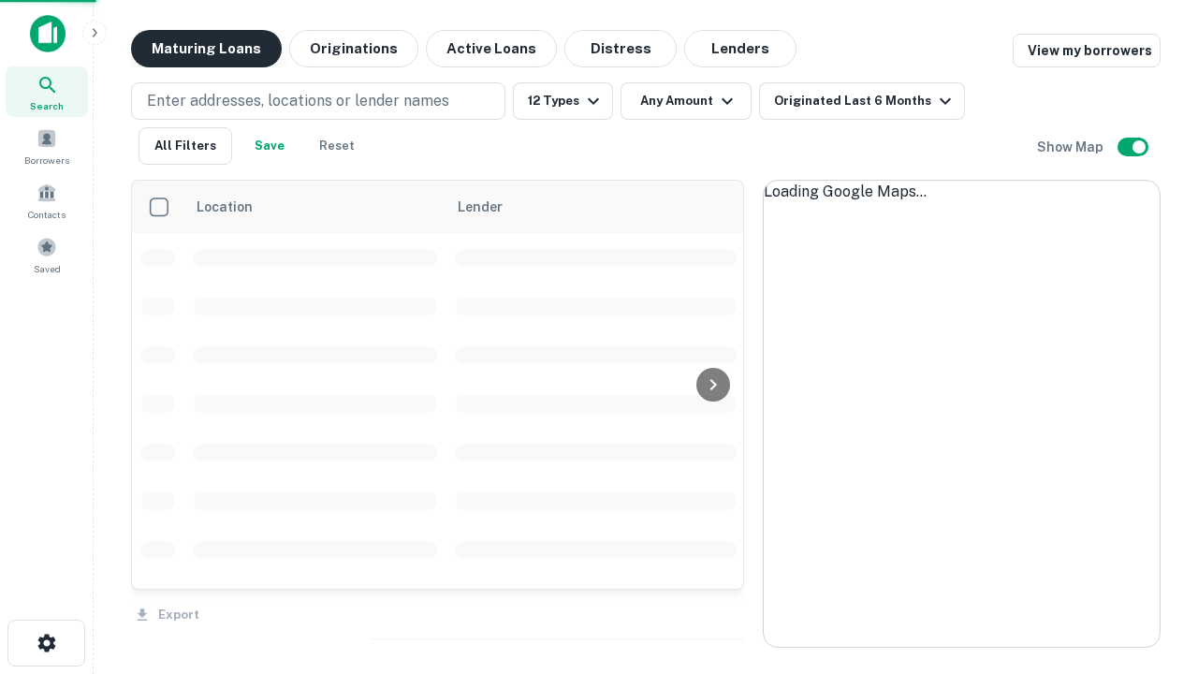  What do you see at coordinates (562, 101) in the screenshot?
I see `button: 12 Types` at bounding box center [562, 101].